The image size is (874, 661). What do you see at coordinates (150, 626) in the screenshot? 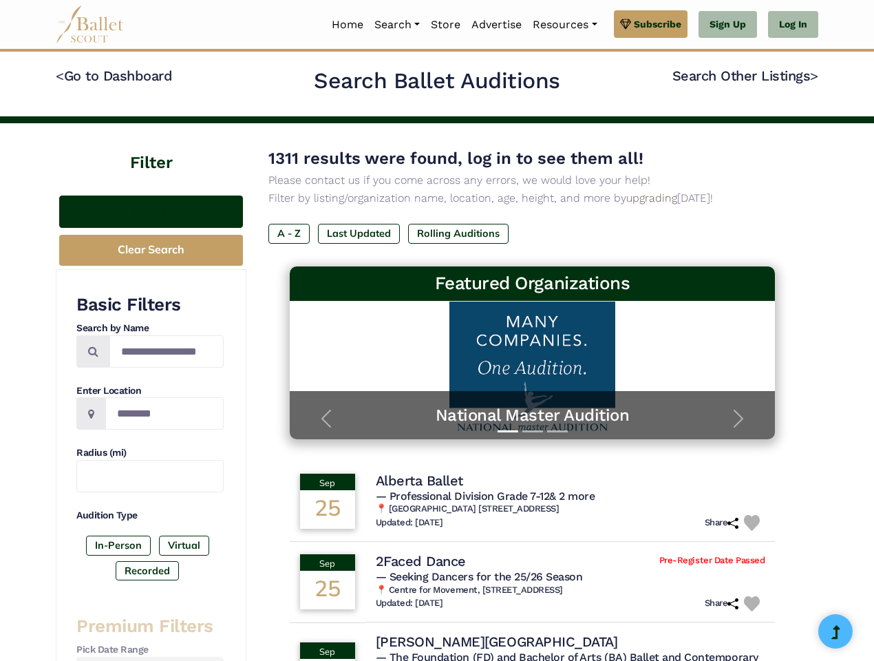
I see `h3: Premium Filters` at bounding box center [150, 626].